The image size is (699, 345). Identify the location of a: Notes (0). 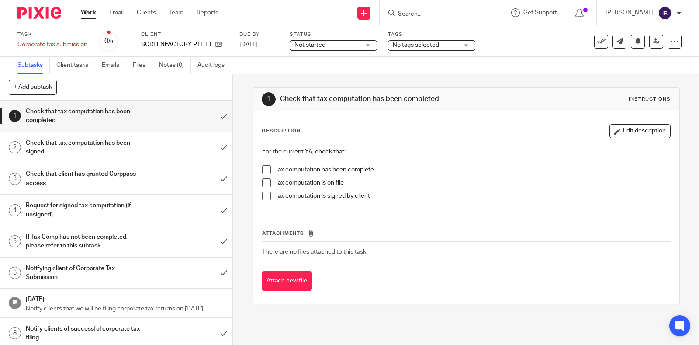
(175, 65).